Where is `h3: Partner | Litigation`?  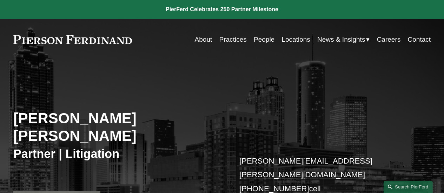
h3: Partner | Litigation is located at coordinates (118, 154).